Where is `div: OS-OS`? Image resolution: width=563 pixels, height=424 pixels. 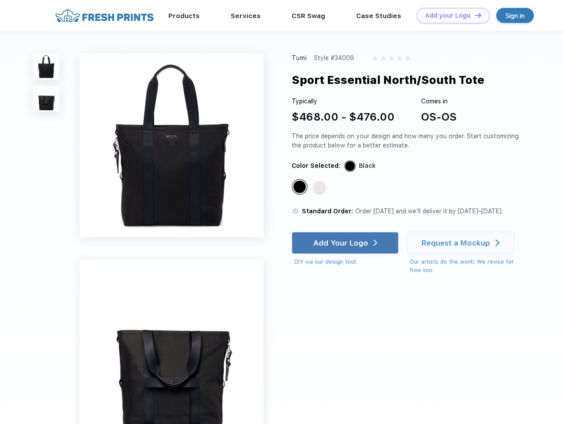 div: OS-OS is located at coordinates (439, 117).